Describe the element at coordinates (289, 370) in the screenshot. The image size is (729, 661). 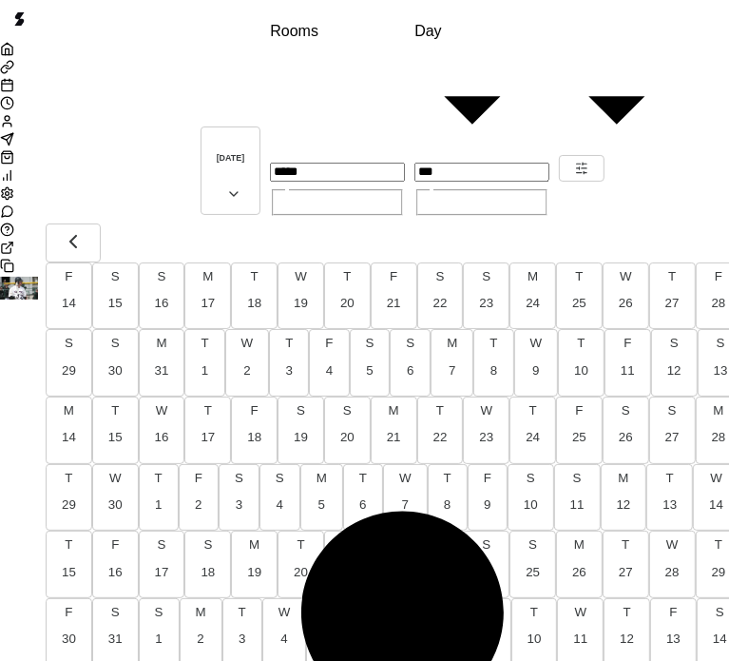
I see `p: 3` at that location.